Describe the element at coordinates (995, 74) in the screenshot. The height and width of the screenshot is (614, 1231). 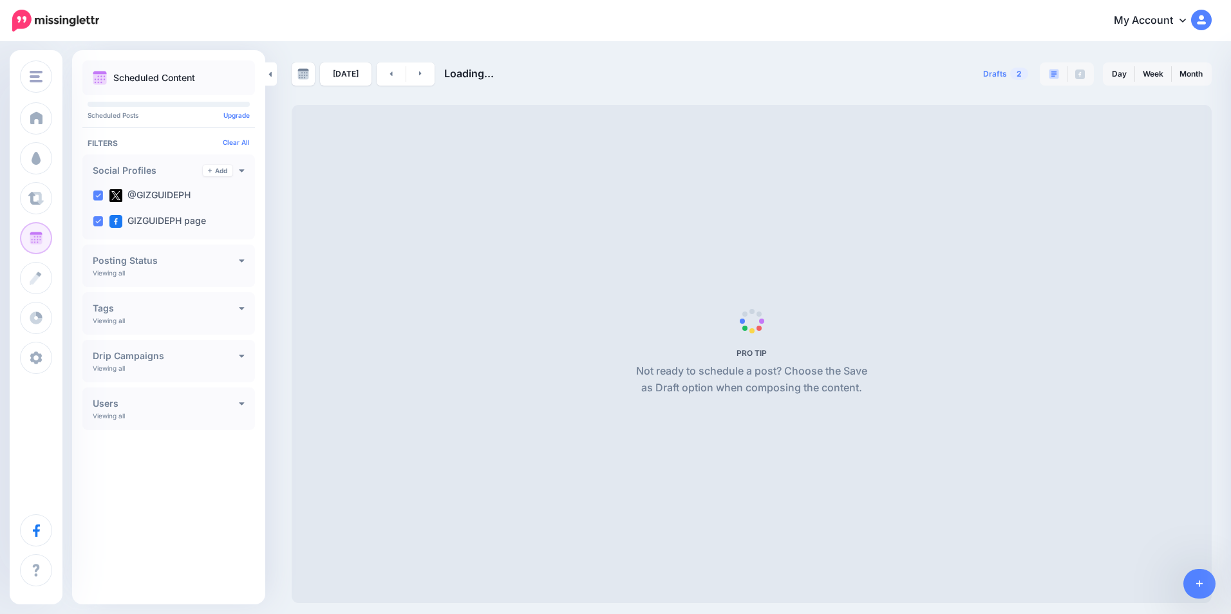
I see `span: Drafts` at that location.